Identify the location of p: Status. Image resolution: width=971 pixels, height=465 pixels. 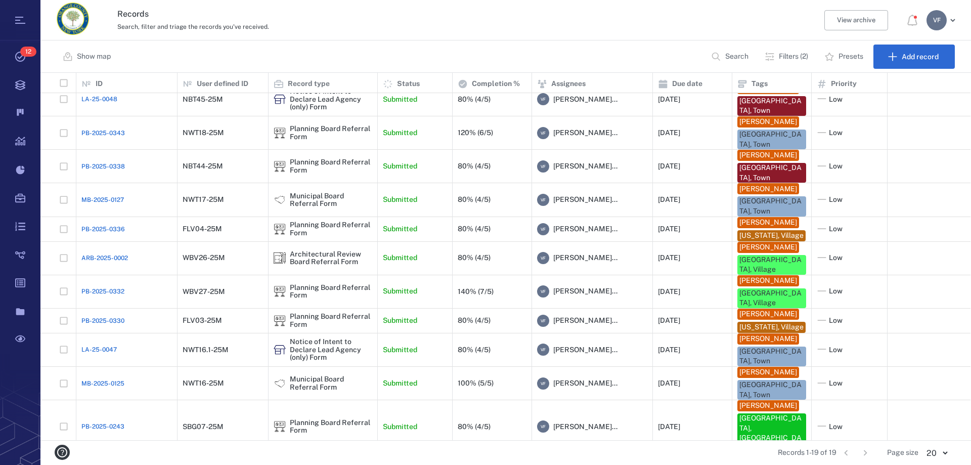
(408, 84).